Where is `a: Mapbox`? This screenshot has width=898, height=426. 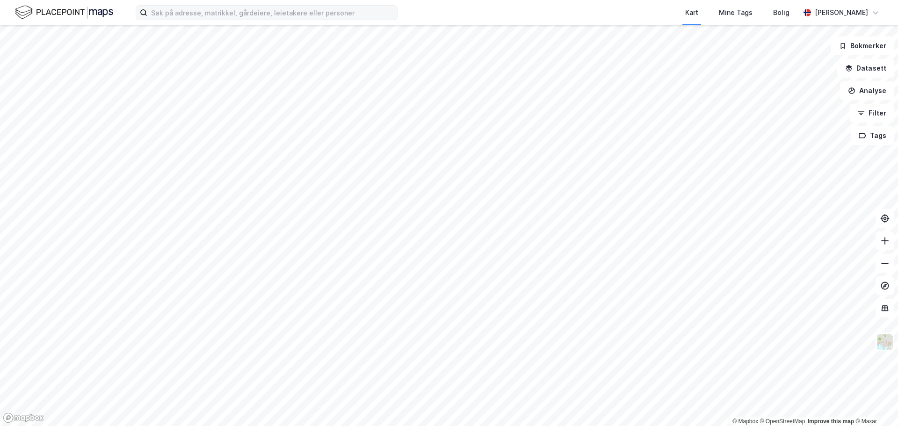
a: Mapbox is located at coordinates (745, 422).